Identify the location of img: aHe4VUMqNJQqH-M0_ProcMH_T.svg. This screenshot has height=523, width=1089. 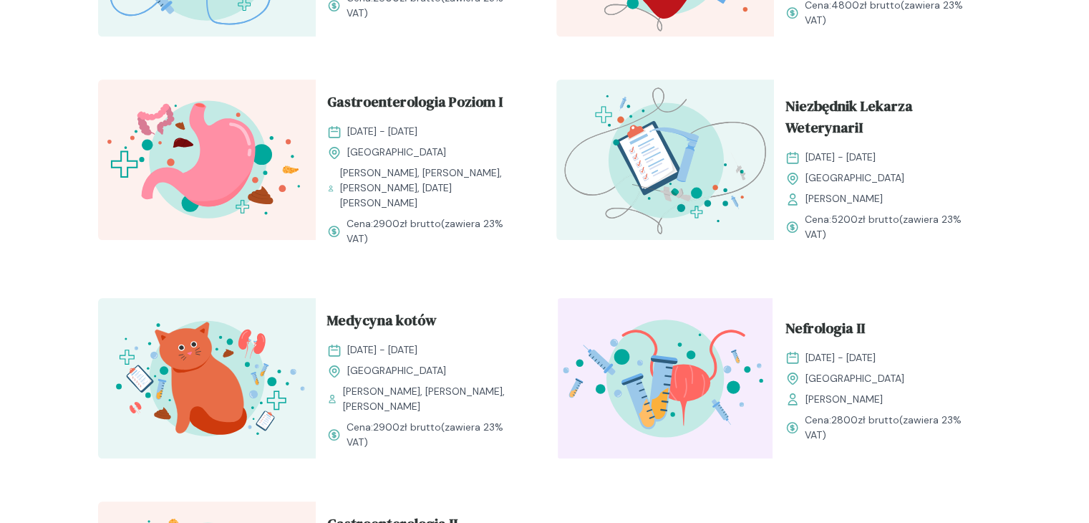
(665, 160).